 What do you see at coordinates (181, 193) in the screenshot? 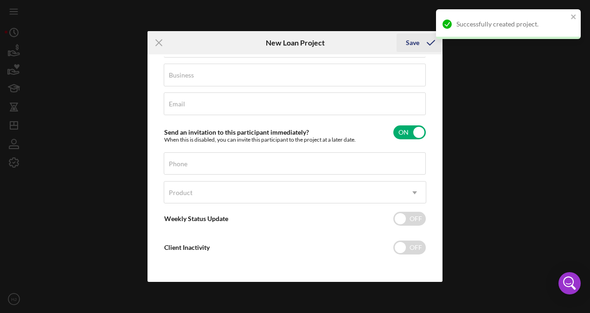
I see `div: Product` at bounding box center [181, 193].